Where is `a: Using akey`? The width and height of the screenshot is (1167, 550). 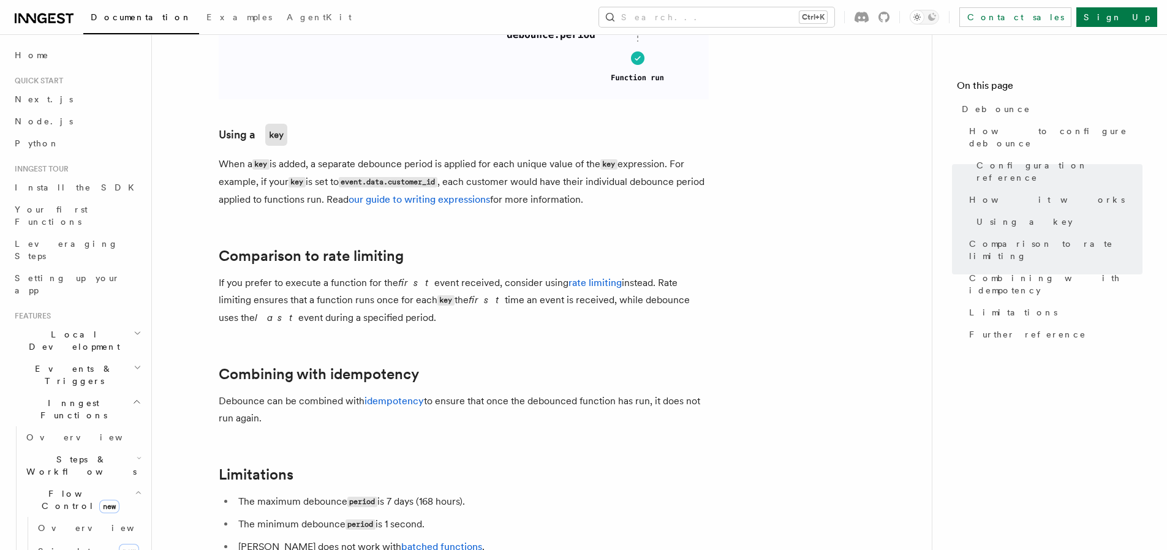 a: Using akey is located at coordinates (253, 135).